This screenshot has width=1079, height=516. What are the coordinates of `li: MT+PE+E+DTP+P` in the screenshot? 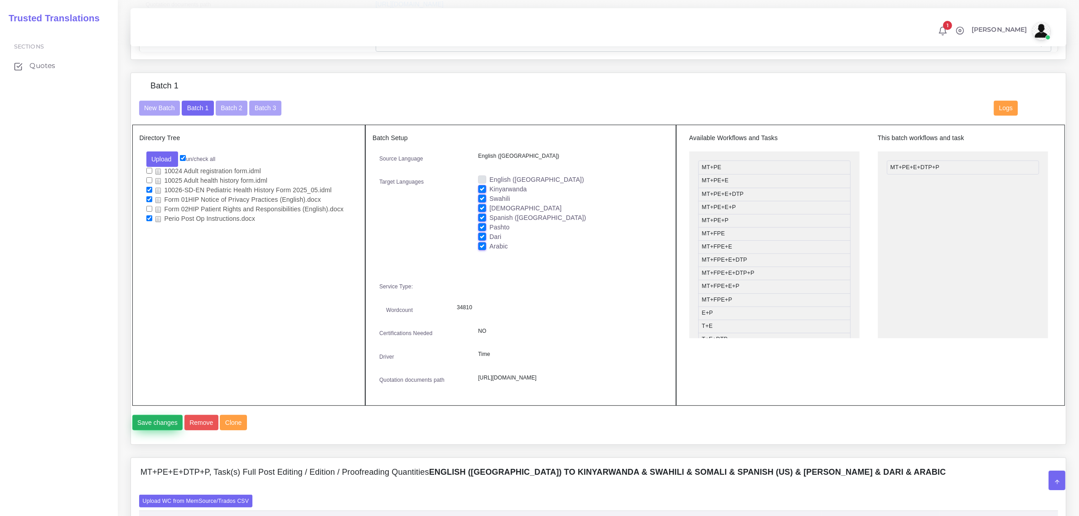 It's located at (963, 167).